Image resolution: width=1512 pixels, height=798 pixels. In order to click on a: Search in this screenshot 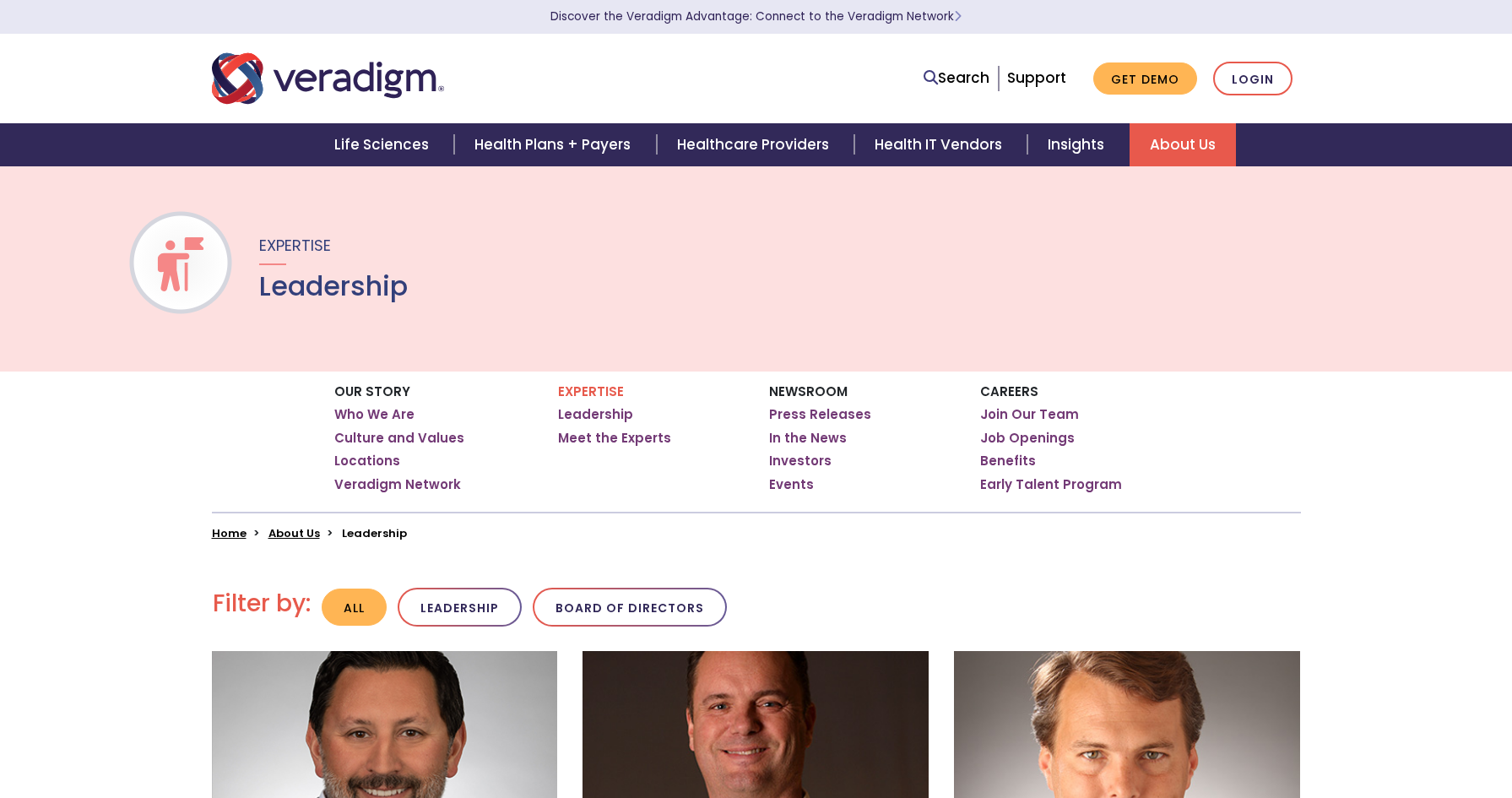, I will do `click(957, 78)`.